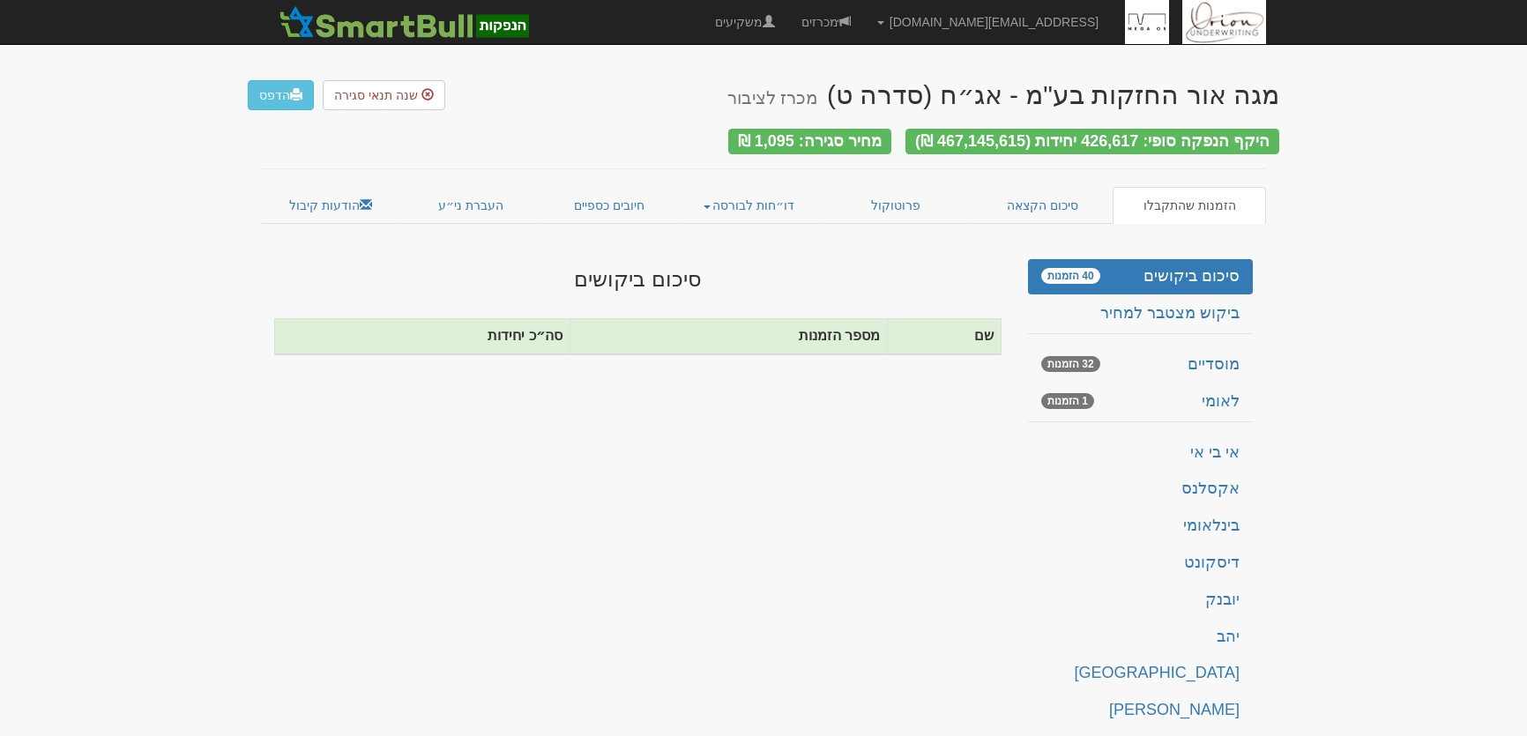 The width and height of the screenshot is (1527, 736). I want to click on a: סיכום הקצאה, so click(1042, 205).